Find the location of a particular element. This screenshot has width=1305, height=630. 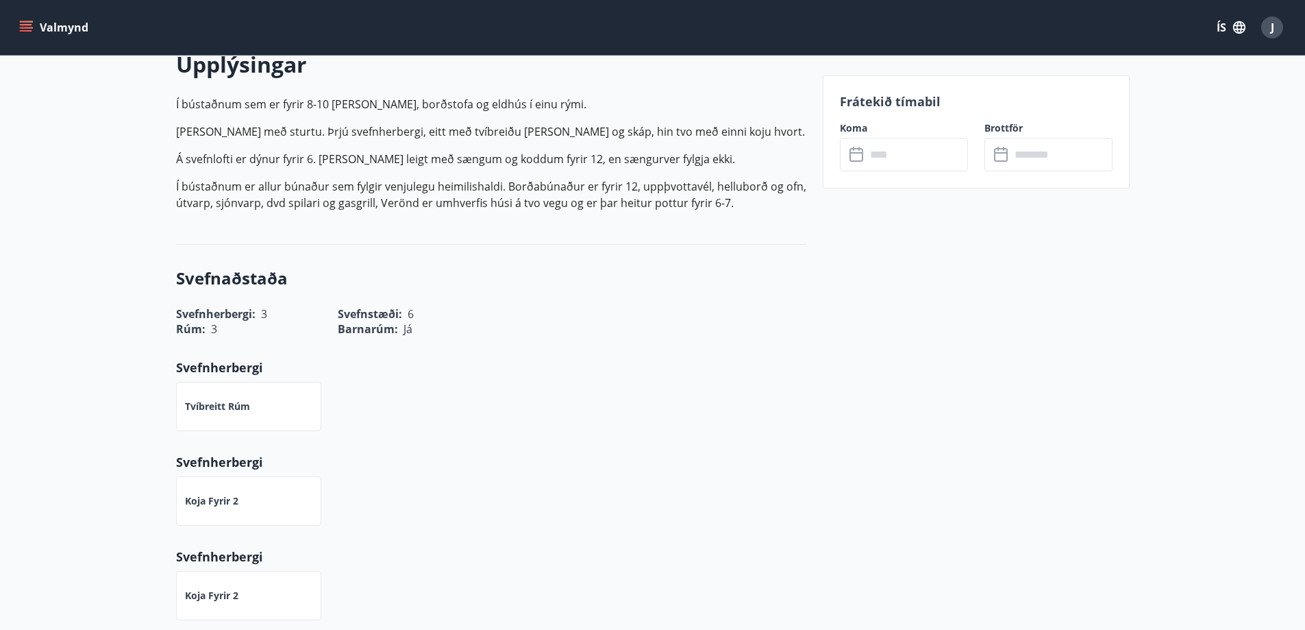

p: Í bústaðnum er allur búnaður sem fylgir venjulegu heimilishaldi. Borðabúnaður er fyrir 12, uppþvo... is located at coordinates (491, 195).